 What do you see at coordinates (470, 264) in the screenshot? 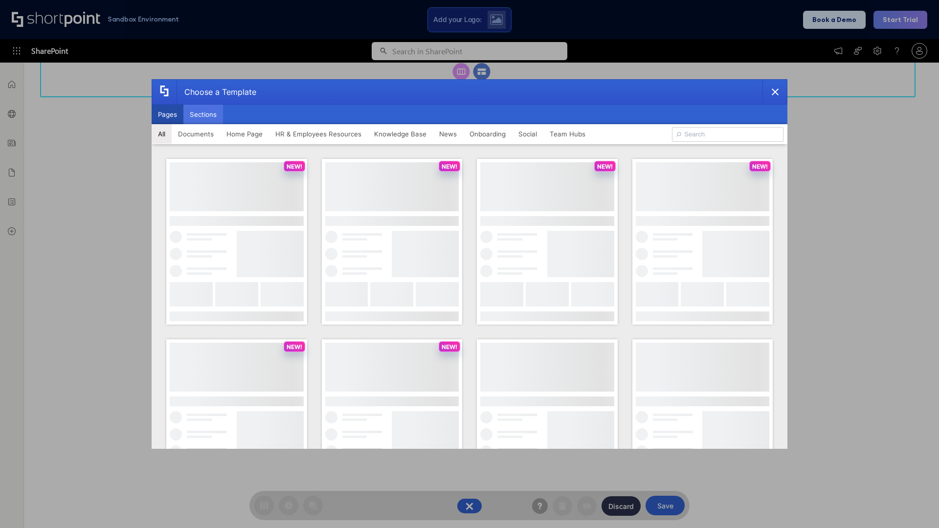
I see `div: template selector` at bounding box center [470, 264].